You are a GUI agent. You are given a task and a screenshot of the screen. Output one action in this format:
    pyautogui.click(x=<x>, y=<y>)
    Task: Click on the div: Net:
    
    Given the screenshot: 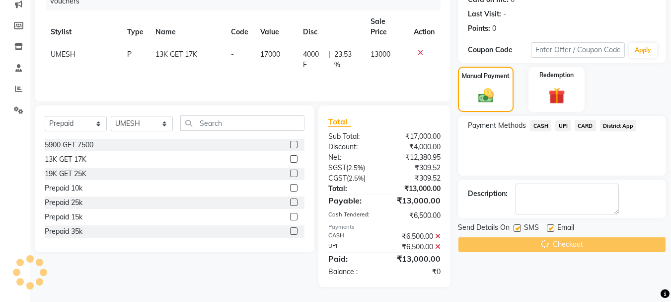 What is the action you would take?
    pyautogui.click(x=353, y=157)
    